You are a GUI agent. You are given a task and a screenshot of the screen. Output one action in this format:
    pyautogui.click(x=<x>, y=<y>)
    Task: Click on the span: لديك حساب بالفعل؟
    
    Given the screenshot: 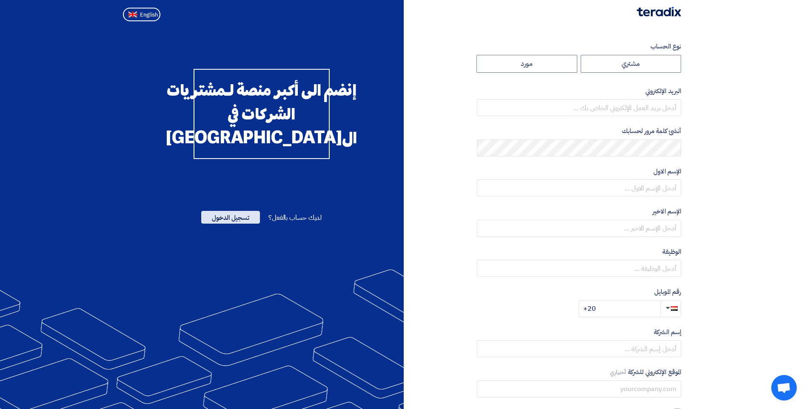 What is the action you would take?
    pyautogui.click(x=295, y=218)
    